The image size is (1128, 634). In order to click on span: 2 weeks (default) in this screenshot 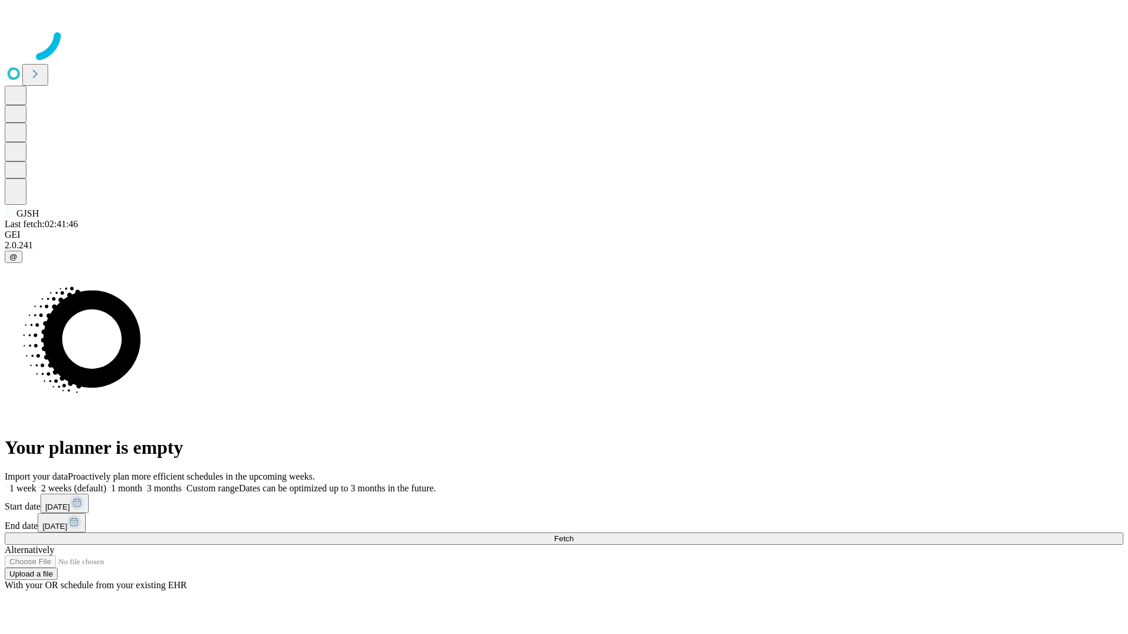, I will do `click(73, 488)`.